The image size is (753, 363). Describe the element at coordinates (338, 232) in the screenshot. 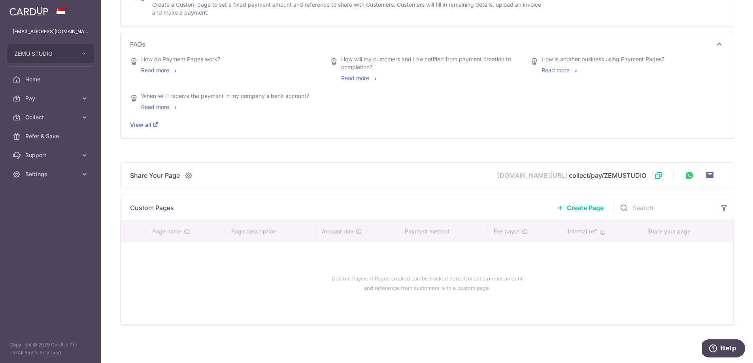

I see `span: Amount due` at that location.